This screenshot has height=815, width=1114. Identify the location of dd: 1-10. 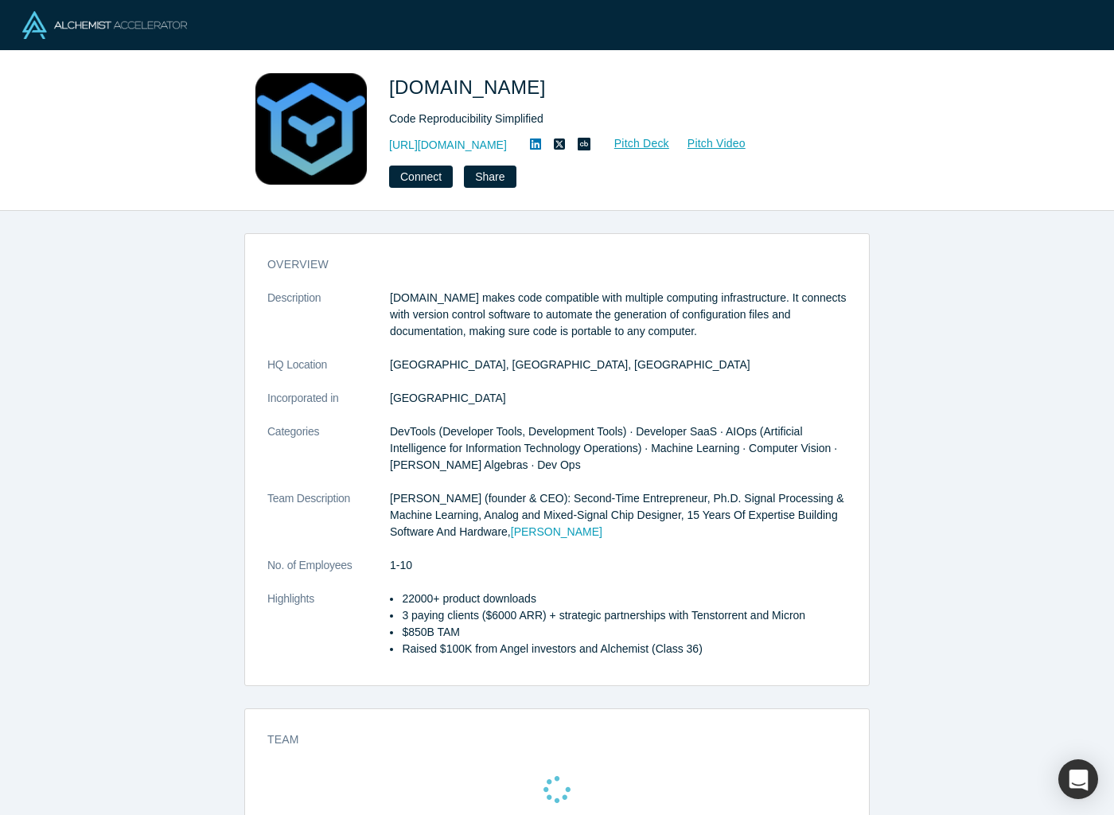
(618, 565).